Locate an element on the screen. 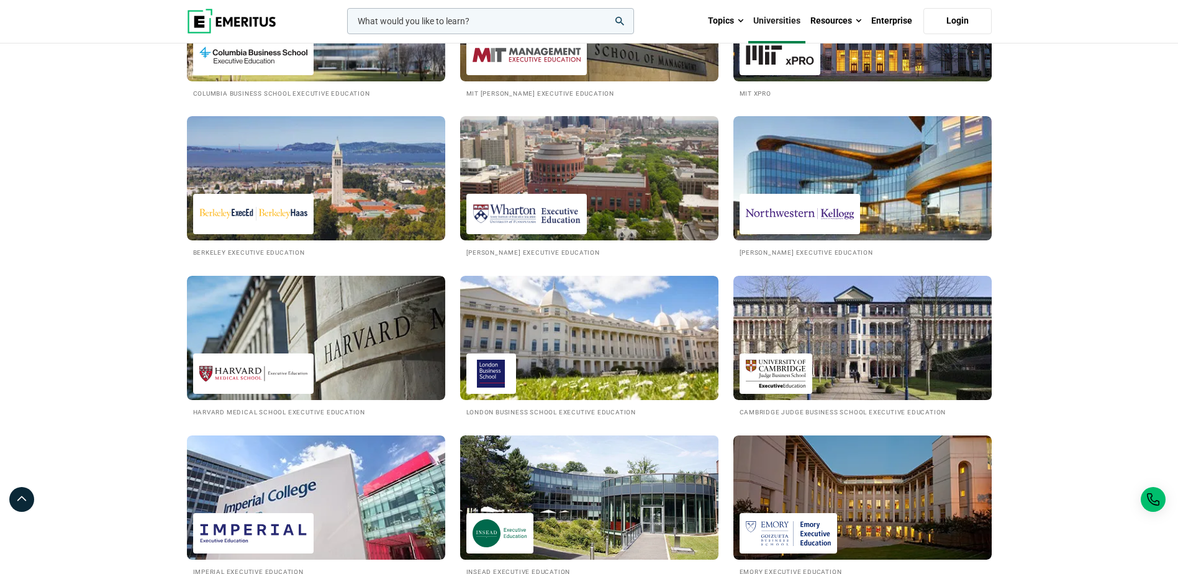 This screenshot has height=574, width=1178. a: Login is located at coordinates (957, 21).